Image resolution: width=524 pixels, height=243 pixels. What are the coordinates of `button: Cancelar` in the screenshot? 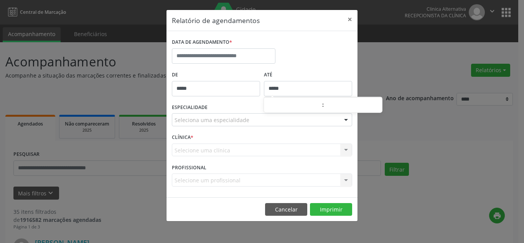 It's located at (286, 210).